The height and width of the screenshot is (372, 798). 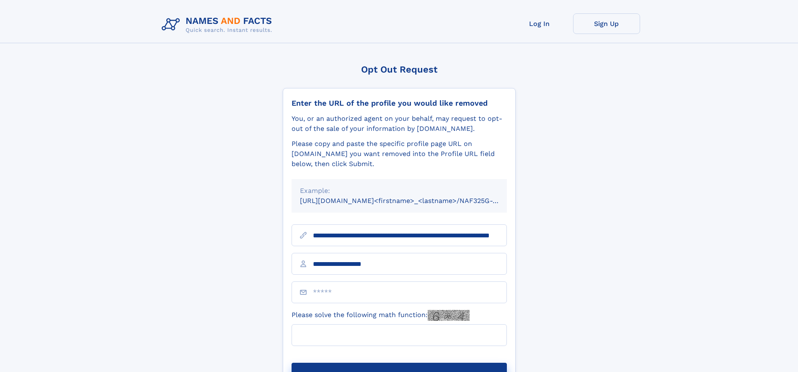 What do you see at coordinates (399, 103) in the screenshot?
I see `div: Enter the URL of the profile you would like removed` at bounding box center [399, 103].